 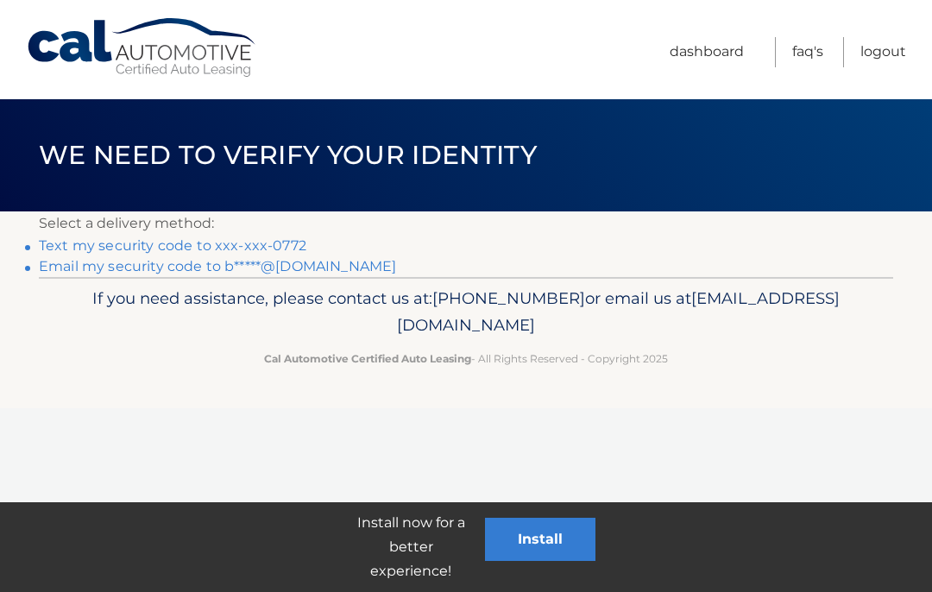 I want to click on a: Dashboard, so click(x=707, y=52).